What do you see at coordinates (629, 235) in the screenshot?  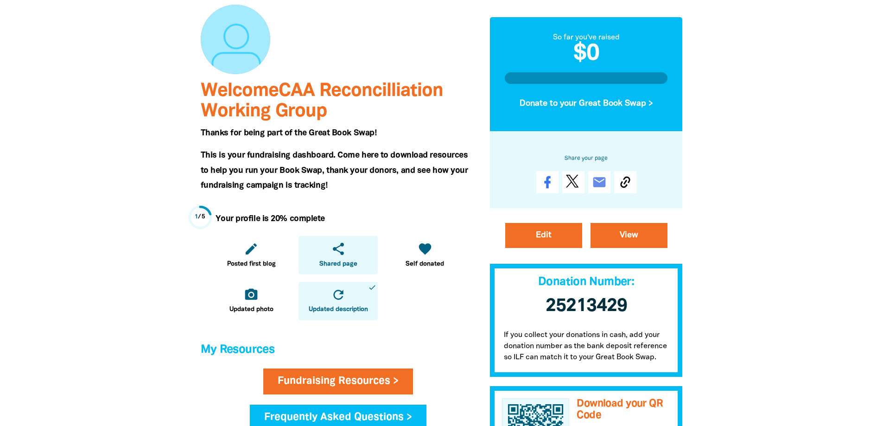 I see `a: View` at bounding box center [629, 235].